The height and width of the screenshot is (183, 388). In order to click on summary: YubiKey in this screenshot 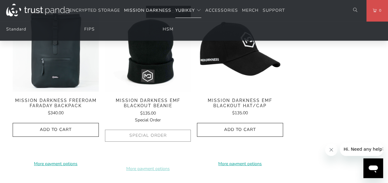, I will do `click(188, 10)`.